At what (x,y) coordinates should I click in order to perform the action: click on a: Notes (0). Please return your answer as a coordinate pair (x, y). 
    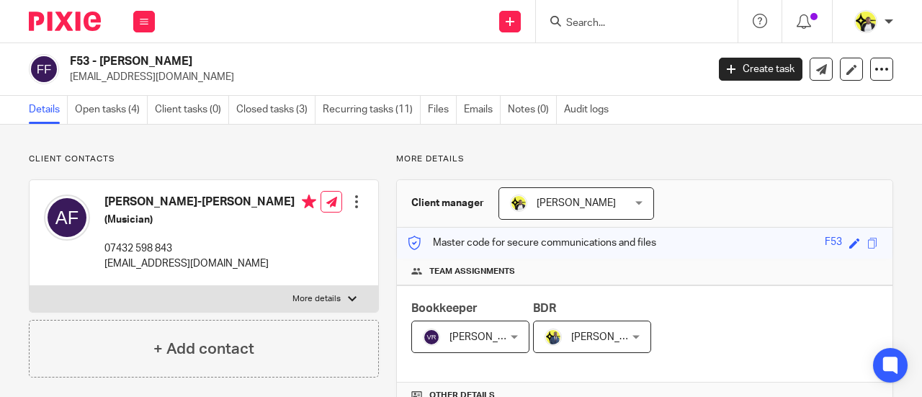
    Looking at the image, I should click on (532, 109).